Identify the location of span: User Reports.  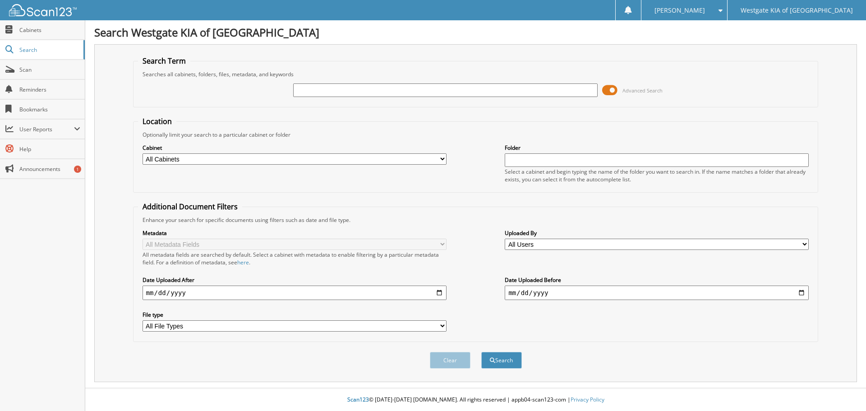
(46, 129).